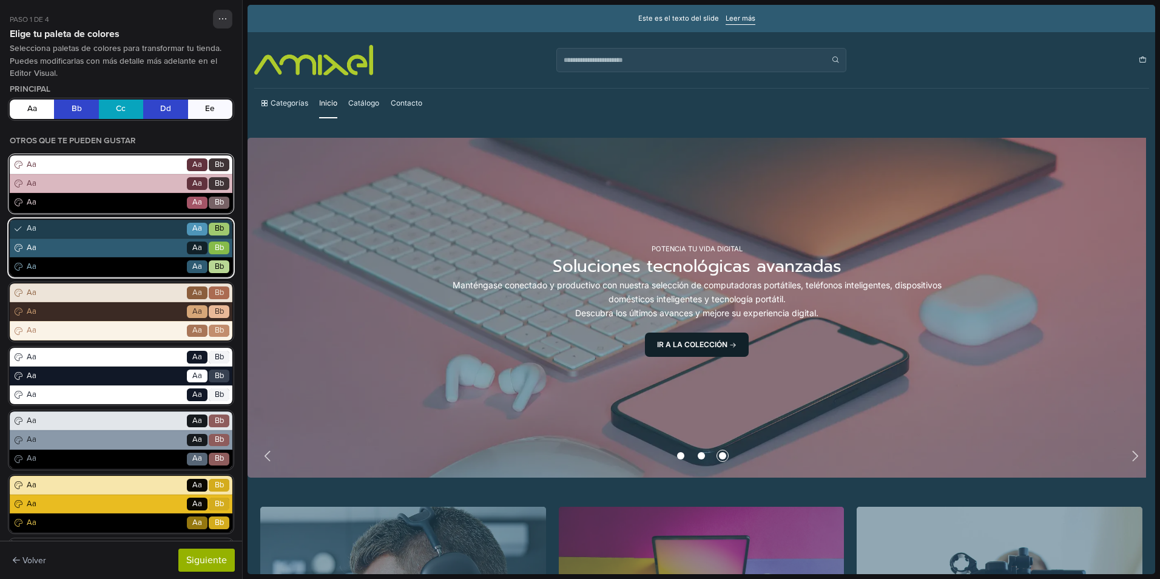 This screenshot has height=579, width=1160. What do you see at coordinates (29, 560) in the screenshot?
I see `button: Volver` at bounding box center [29, 560].